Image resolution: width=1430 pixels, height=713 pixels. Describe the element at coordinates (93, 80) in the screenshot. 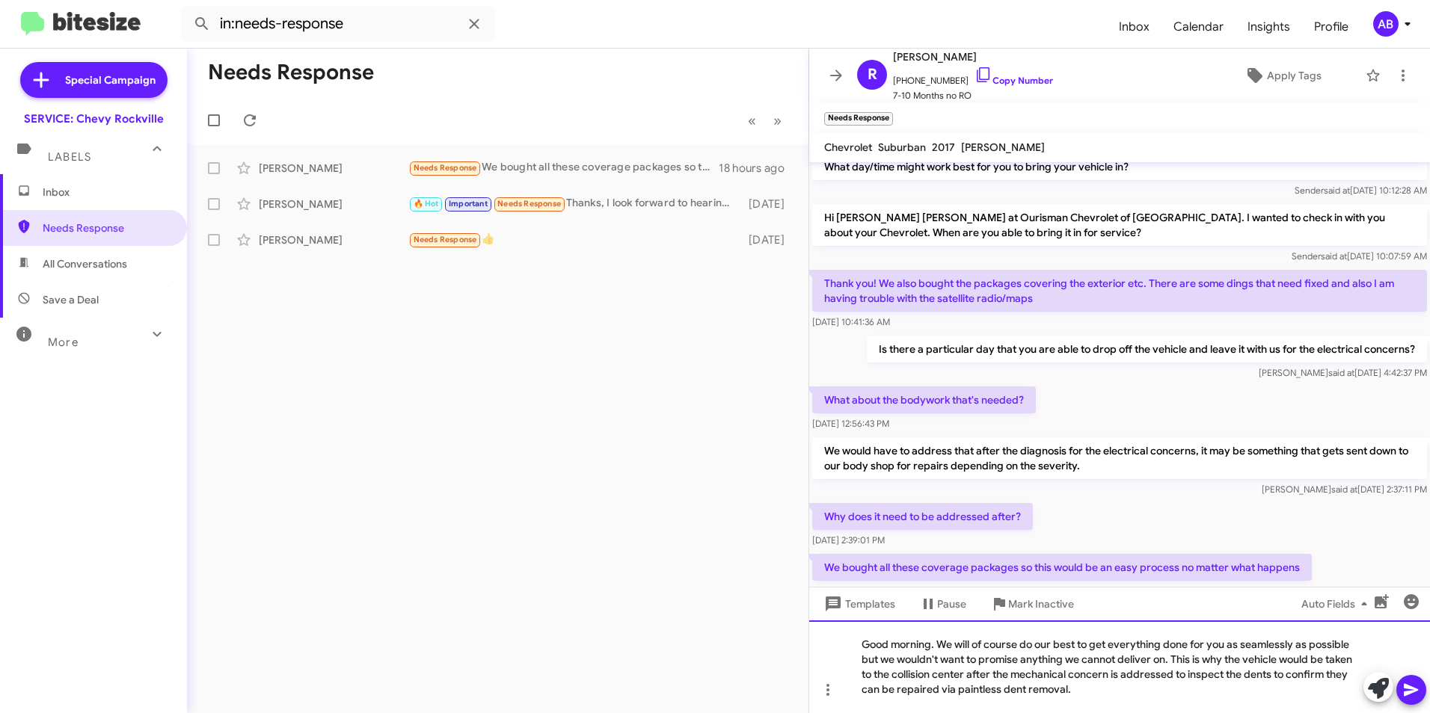

I see `a: Special Campaign` at that location.